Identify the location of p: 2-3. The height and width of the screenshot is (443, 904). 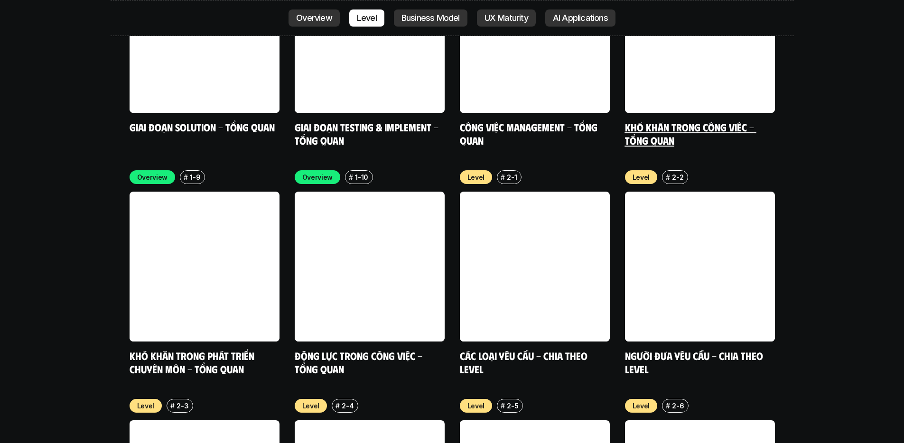
(182, 406).